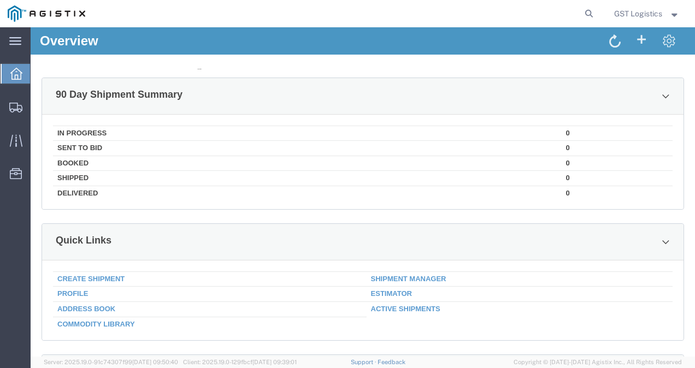 This screenshot has height=368, width=695. What do you see at coordinates (378, 251) in the screenshot?
I see `a: Shipment Manager` at bounding box center [378, 251].